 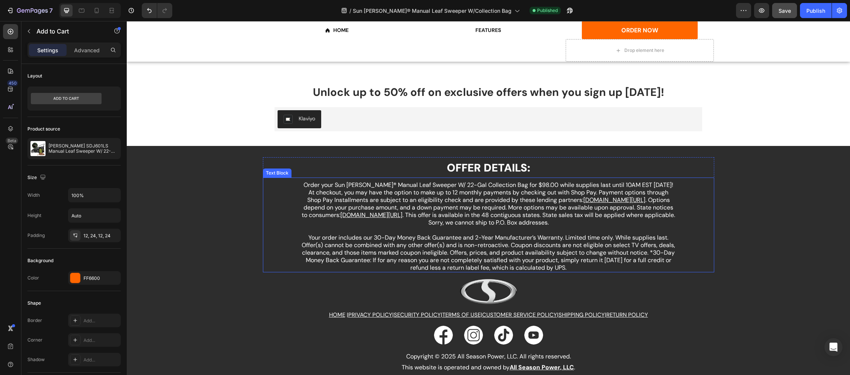 I want to click on div: Text Block, so click(x=150, y=152).